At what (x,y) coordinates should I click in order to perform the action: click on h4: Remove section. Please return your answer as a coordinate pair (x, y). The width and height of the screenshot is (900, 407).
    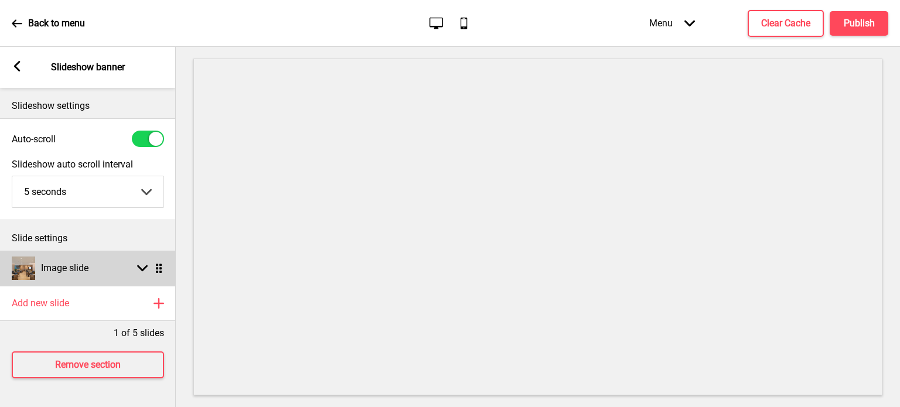
    Looking at the image, I should click on (88, 365).